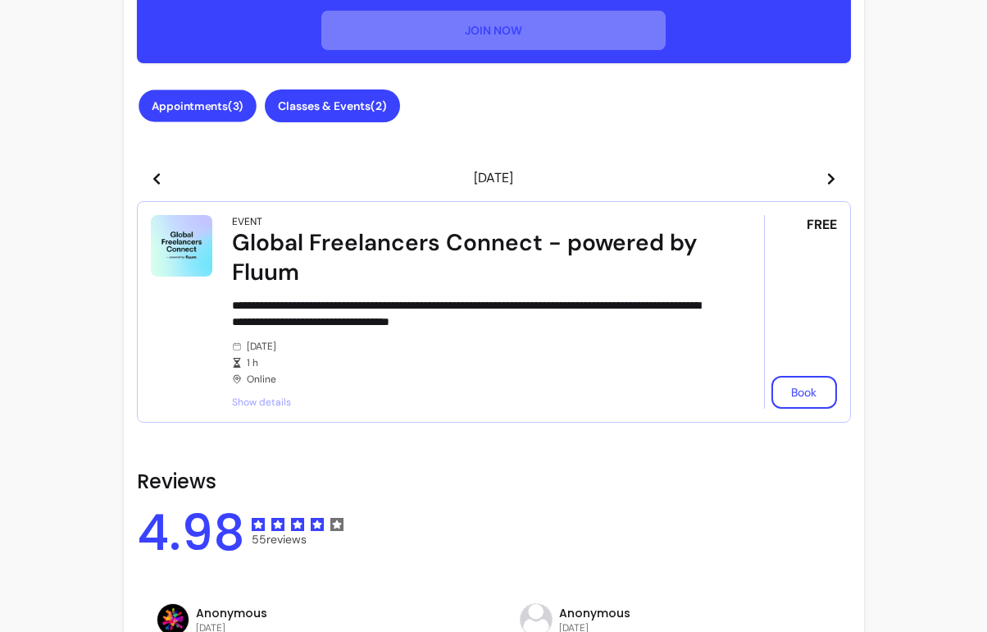 This screenshot has width=987, height=632. What do you see at coordinates (298, 539) in the screenshot?
I see `span: 55 reviews` at bounding box center [298, 539].